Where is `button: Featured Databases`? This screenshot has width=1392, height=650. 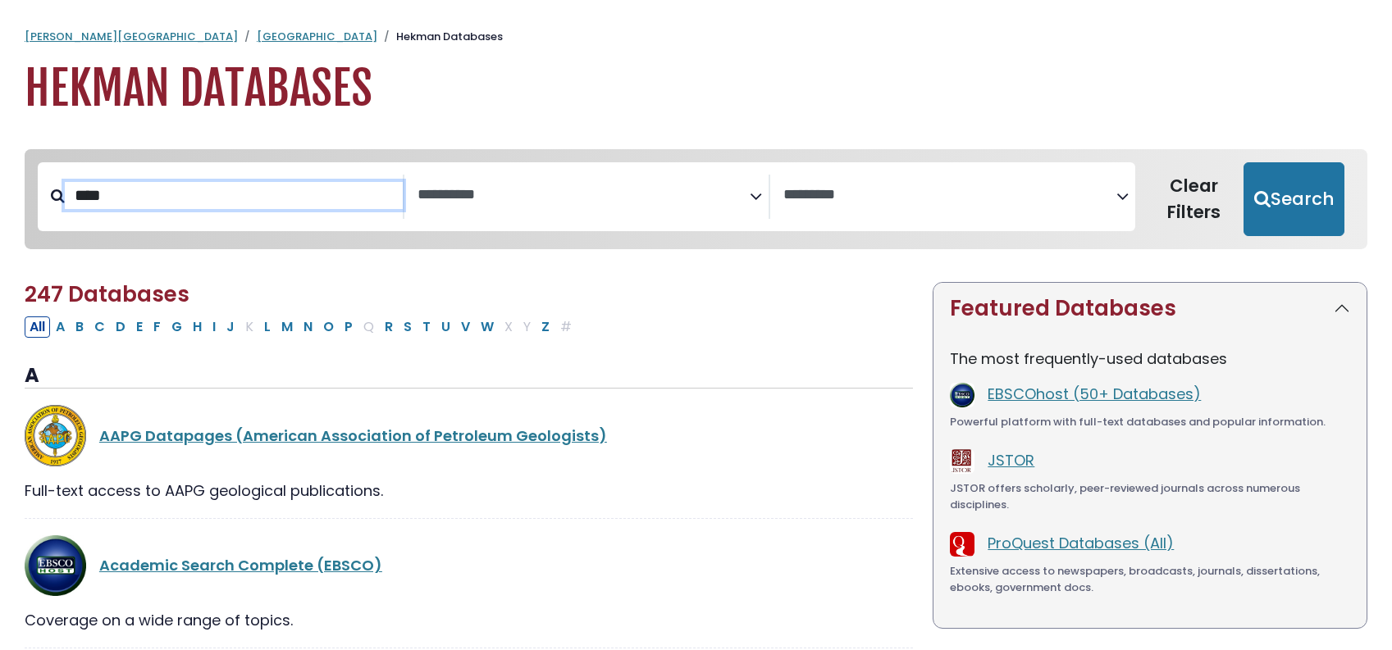
button: Featured Databases is located at coordinates (1150, 308).